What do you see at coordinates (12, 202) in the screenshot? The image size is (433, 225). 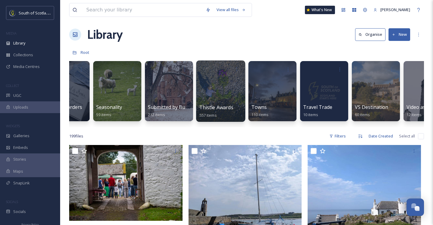 I see `span: SOCIALS` at bounding box center [12, 202].